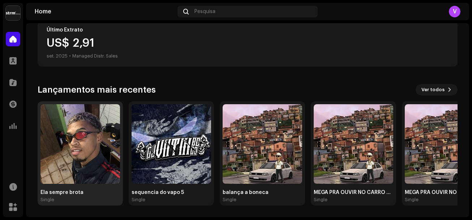 The height and width of the screenshot is (220, 472). Describe the element at coordinates (57, 56) in the screenshot. I see `div: set. 2025` at that location.